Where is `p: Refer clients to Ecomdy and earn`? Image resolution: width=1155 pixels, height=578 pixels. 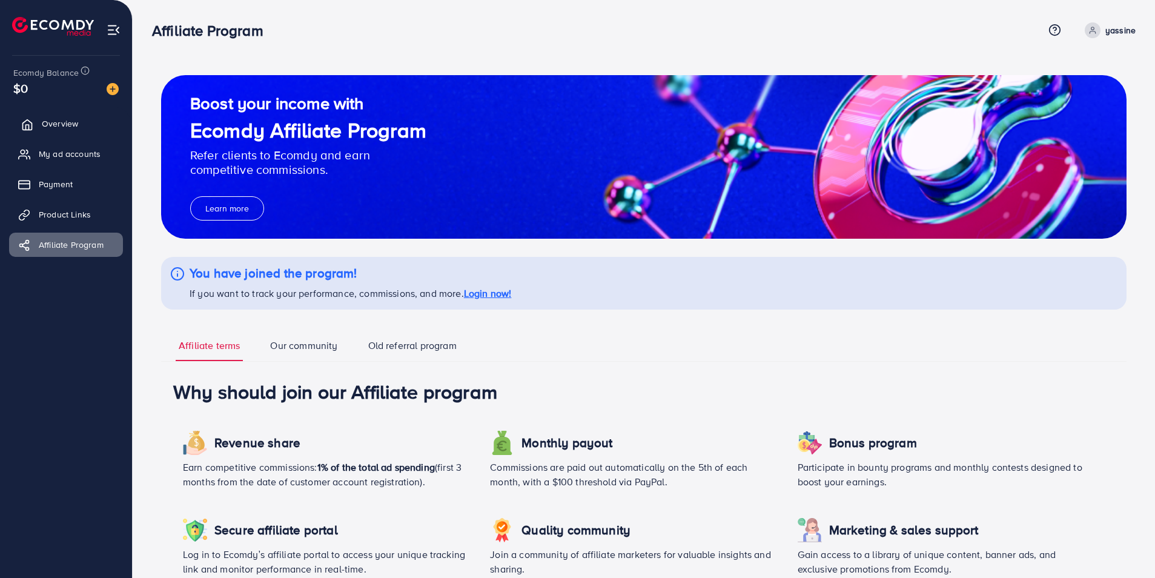
p: Refer clients to Ecomdy and earn is located at coordinates (308, 155).